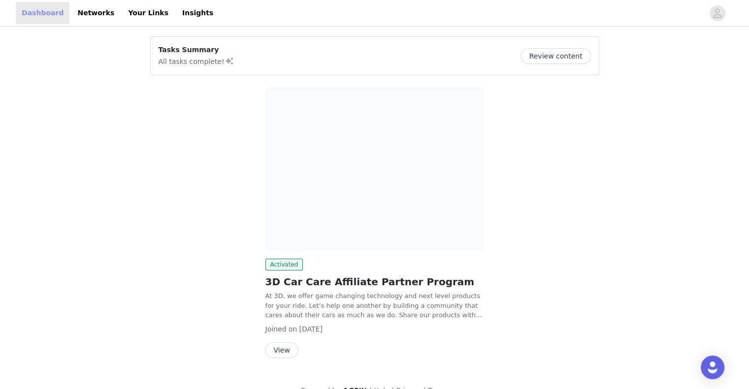 The height and width of the screenshot is (389, 749). I want to click on p: Tasks Summary, so click(196, 50).